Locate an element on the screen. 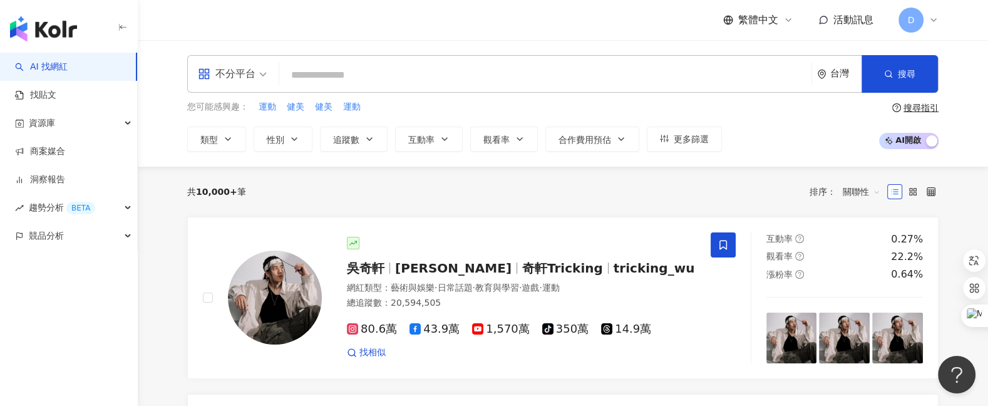 The image size is (988, 406). span: D is located at coordinates (911, 20).